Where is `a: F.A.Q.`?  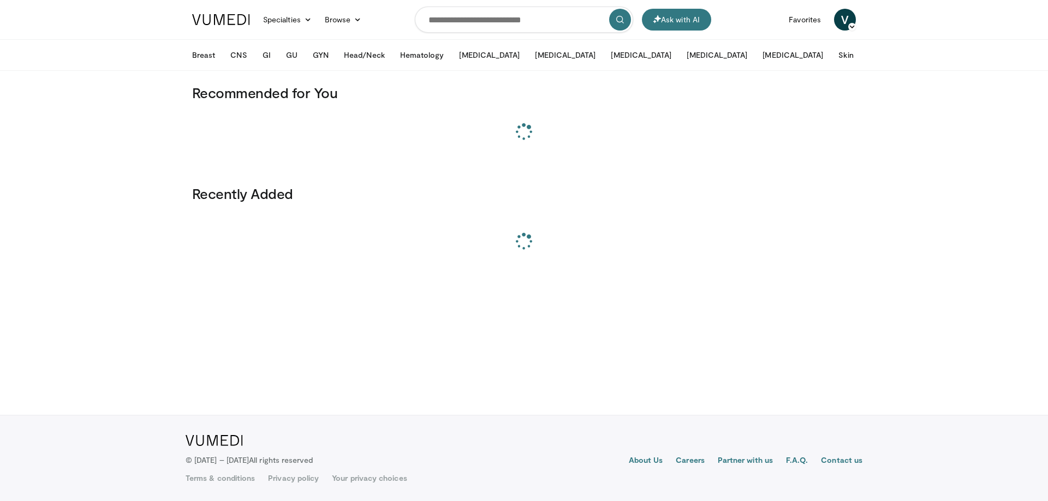
a: F.A.Q. is located at coordinates (797, 462).